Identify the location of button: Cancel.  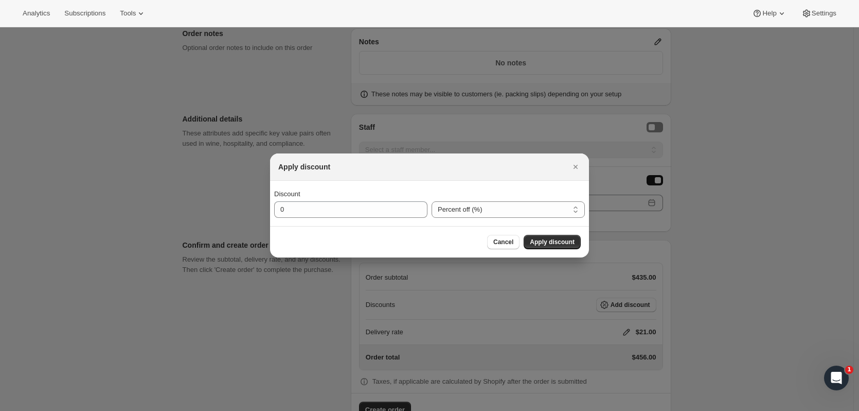
(503, 242).